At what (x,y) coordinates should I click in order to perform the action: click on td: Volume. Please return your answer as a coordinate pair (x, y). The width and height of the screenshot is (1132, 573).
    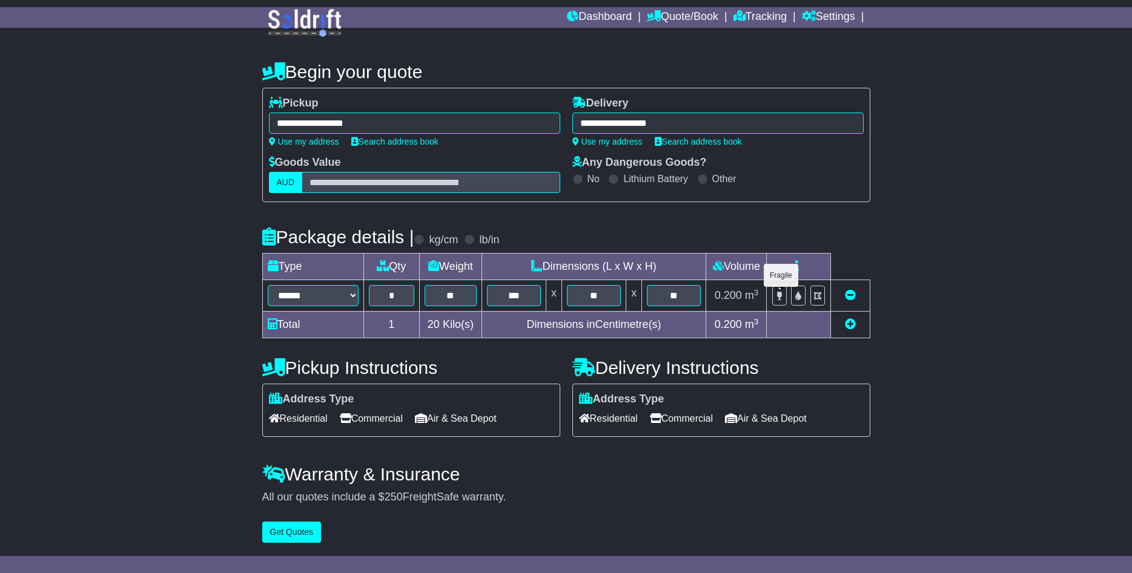
    Looking at the image, I should click on (736, 267).